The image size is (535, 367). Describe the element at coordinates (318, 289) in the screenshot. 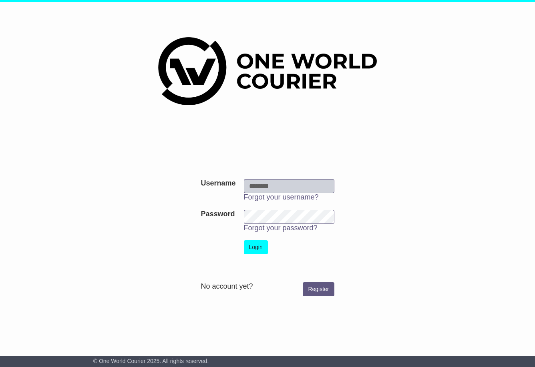

I see `a: Register` at that location.